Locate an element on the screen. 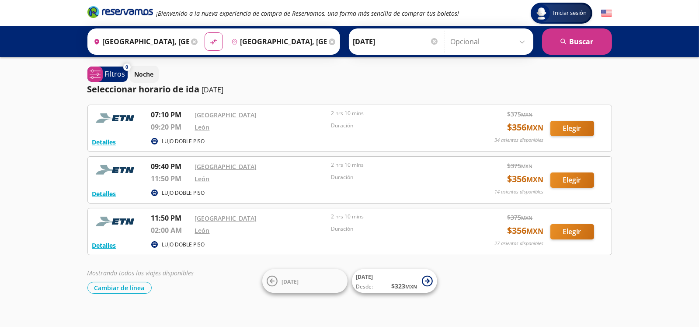 This screenshot has height=327, width=699. input: Buscar Origen is located at coordinates (139, 42).